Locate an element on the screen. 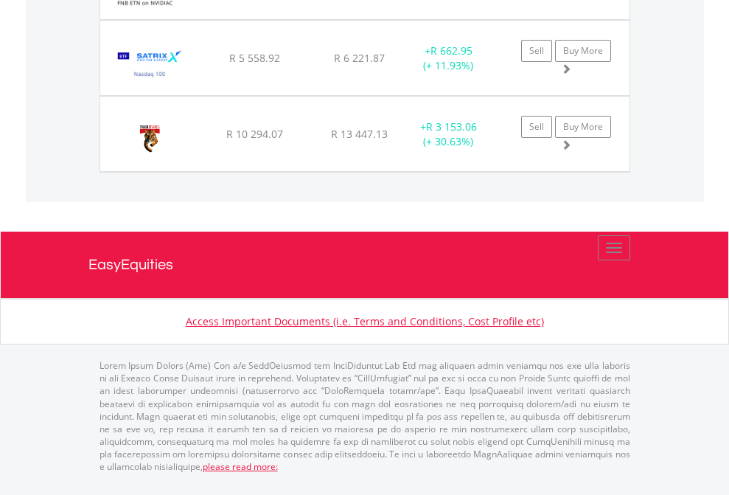  div: + (+ 30.63%) is located at coordinates (448, 134).